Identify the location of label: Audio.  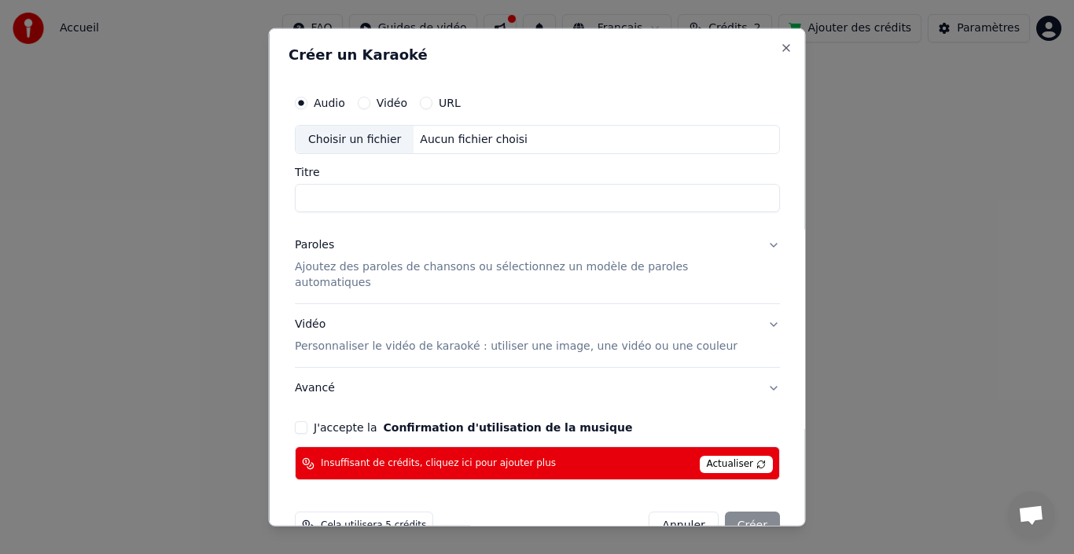
(329, 102).